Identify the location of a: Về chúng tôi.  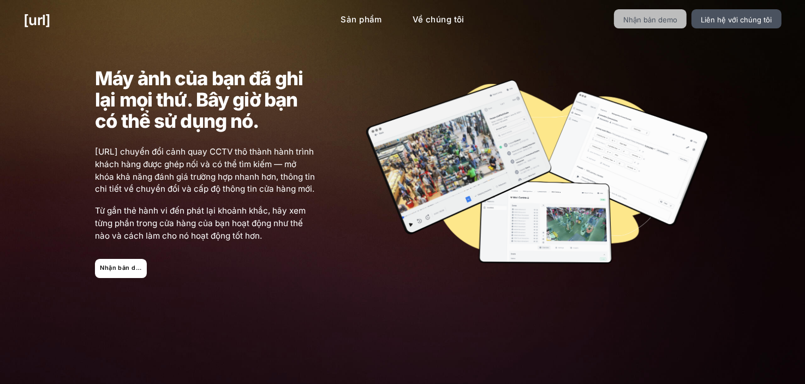
(438, 20).